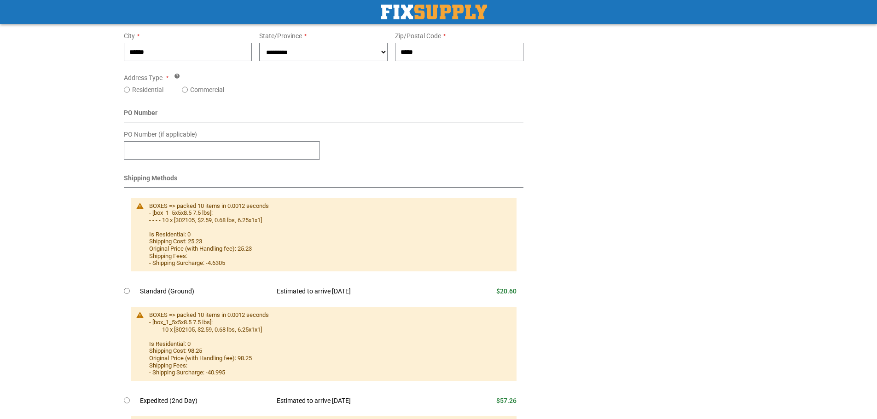 The image size is (877, 419). Describe the element at coordinates (207, 90) in the screenshot. I see `label: Commercial` at that location.